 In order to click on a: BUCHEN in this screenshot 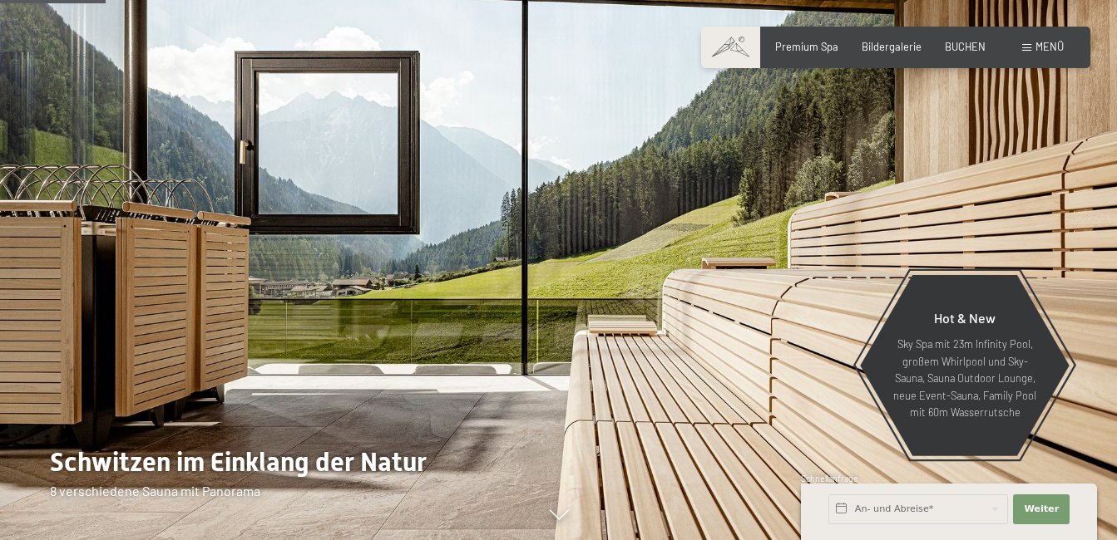, I will do `click(964, 47)`.